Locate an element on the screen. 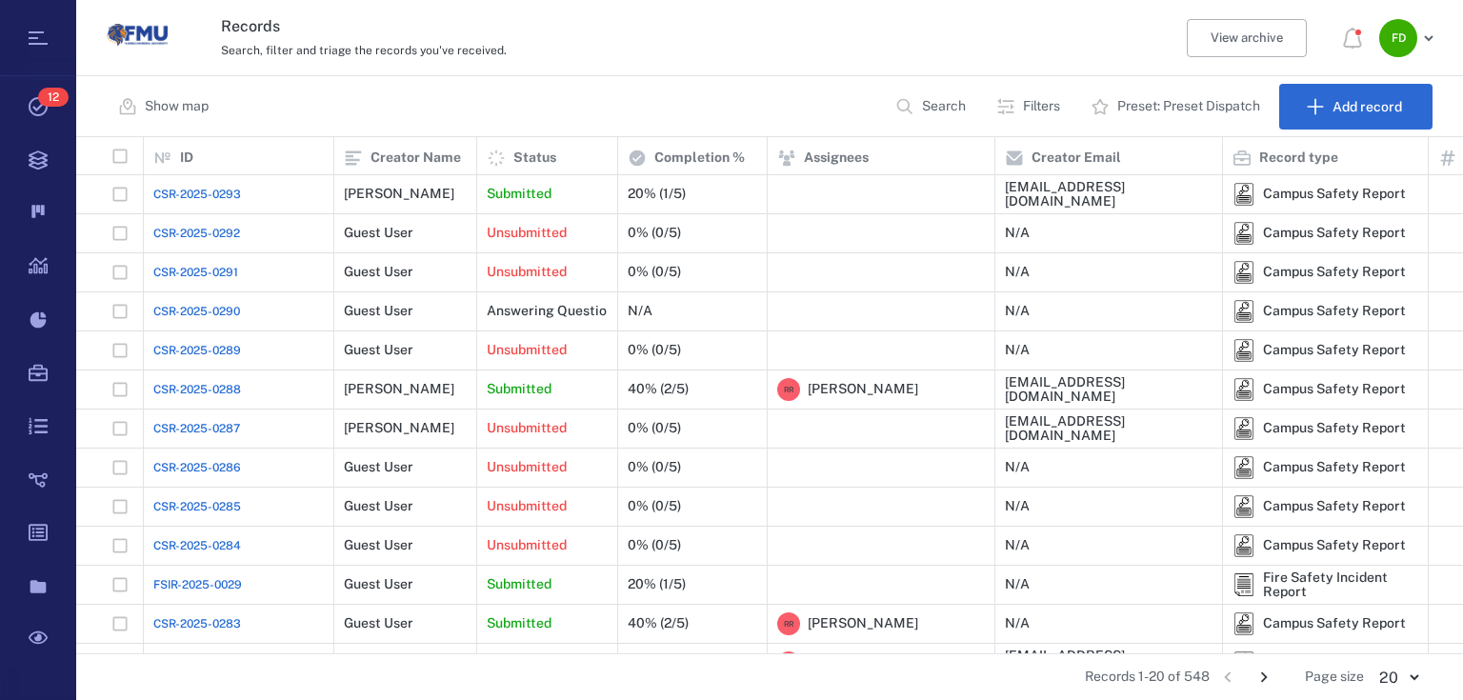  div: 20 is located at coordinates (1398, 677).